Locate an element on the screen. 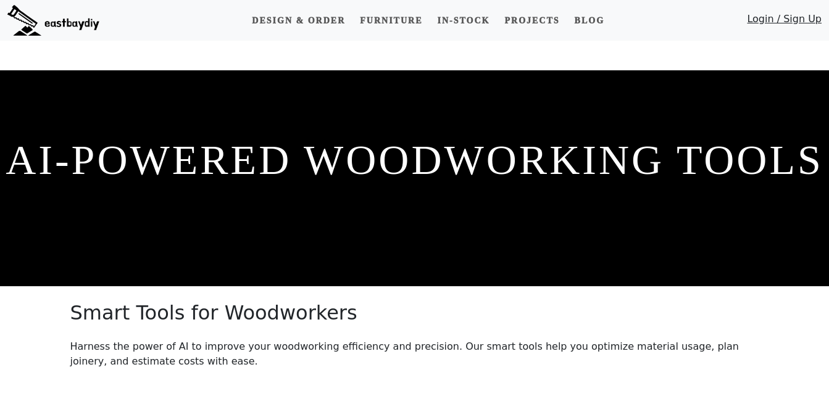  a: Projects is located at coordinates (531, 20).